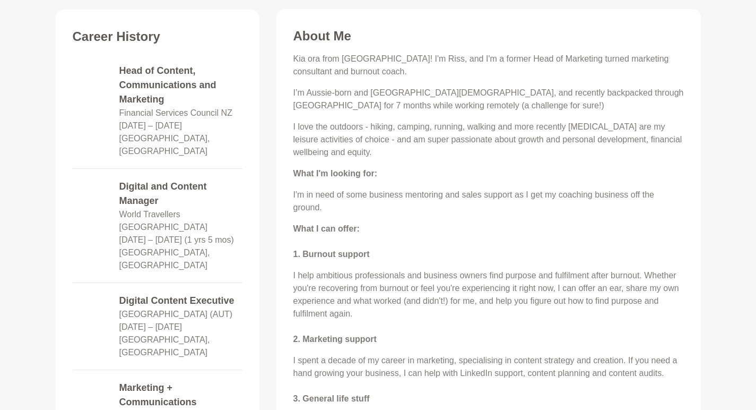  Describe the element at coordinates (158, 37) in the screenshot. I see `h3: Career History` at that location.